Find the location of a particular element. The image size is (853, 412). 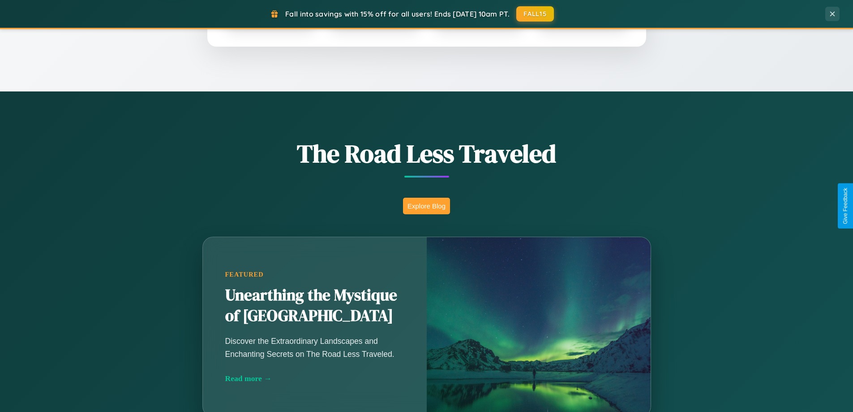

p: Discover the Extraordinary Landscapes and Enchanting Secrets on The Road Less Traveled. is located at coordinates (315, 347).